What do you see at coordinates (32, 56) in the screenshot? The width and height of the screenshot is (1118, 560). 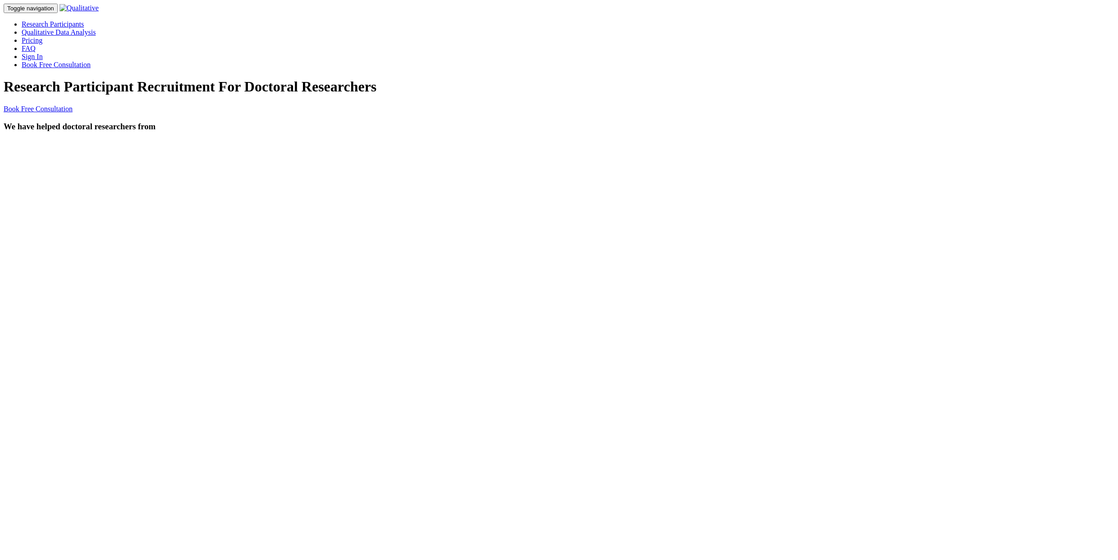 I see `a: Sign In` at bounding box center [32, 56].